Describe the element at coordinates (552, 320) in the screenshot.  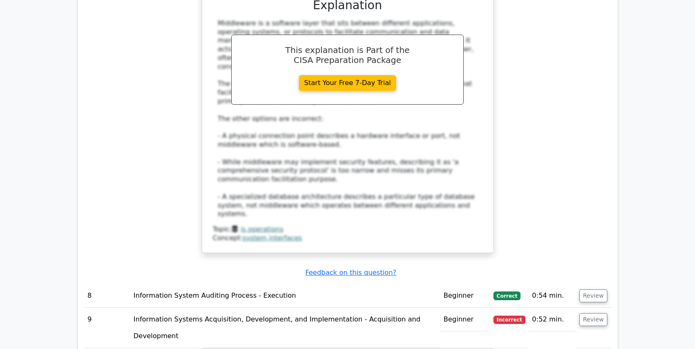
I see `td: 0:52 min.` at that location.